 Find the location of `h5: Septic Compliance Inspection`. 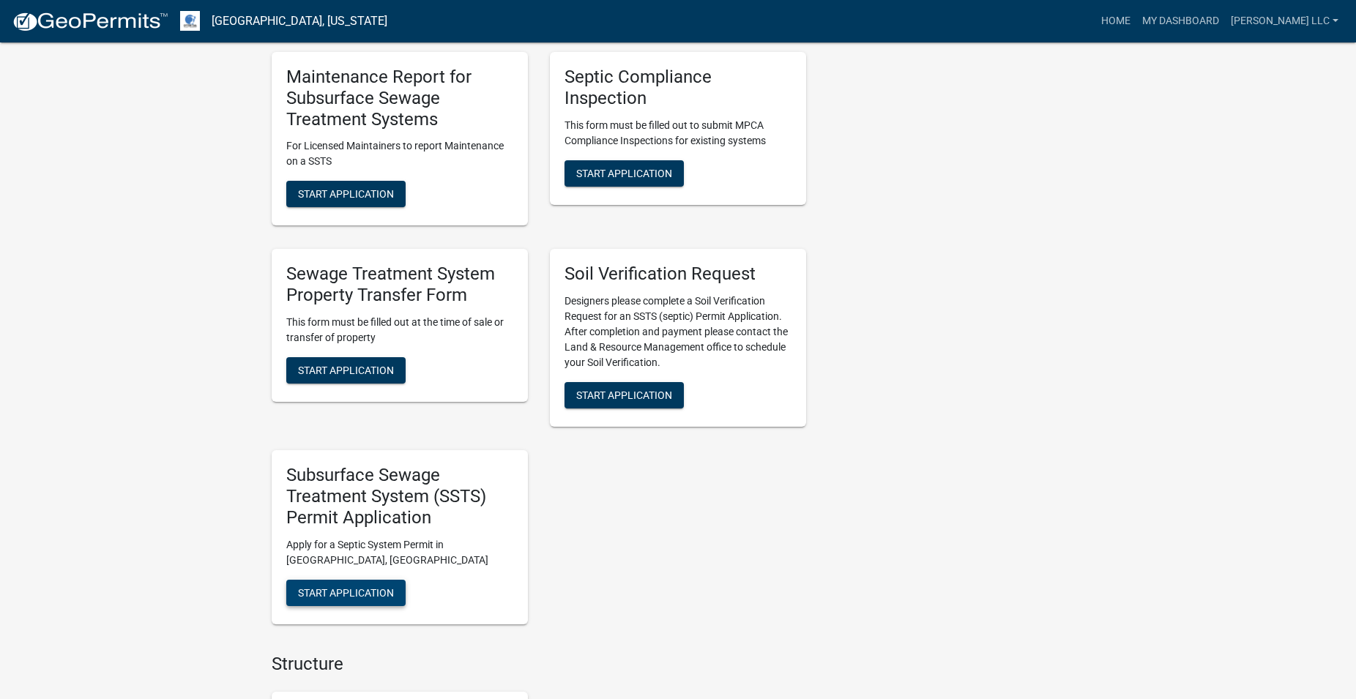

h5: Septic Compliance Inspection is located at coordinates (678, 88).